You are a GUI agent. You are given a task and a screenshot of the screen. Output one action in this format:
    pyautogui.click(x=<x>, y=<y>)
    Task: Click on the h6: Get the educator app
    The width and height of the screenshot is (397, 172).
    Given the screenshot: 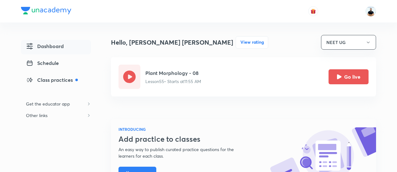 What is the action you would take?
    pyautogui.click(x=48, y=104)
    